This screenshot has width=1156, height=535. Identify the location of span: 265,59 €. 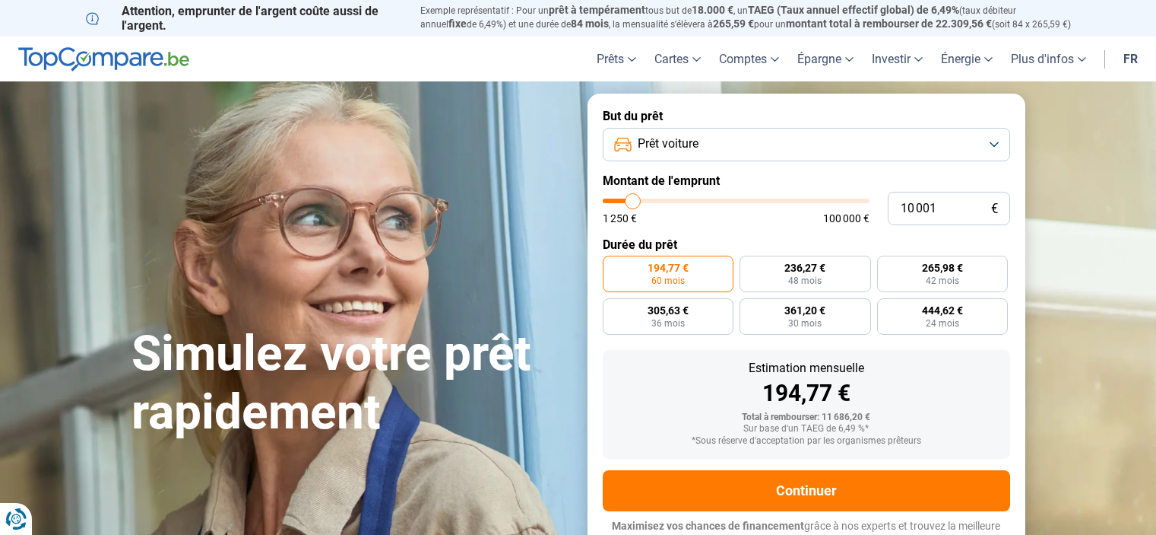
(734, 24).